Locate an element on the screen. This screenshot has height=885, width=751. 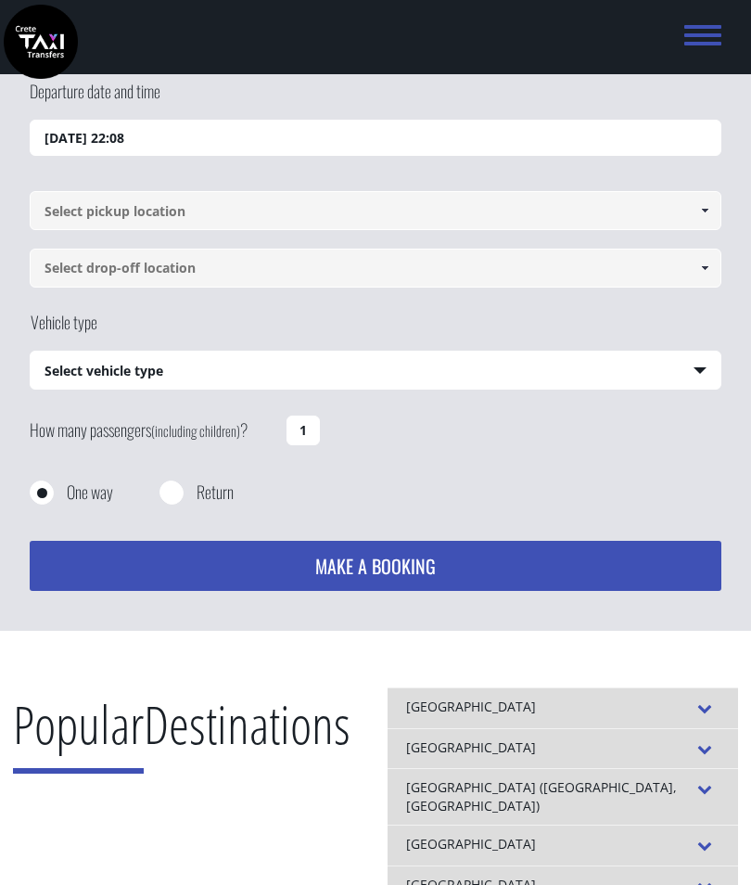
a: Crete Taxi Transfers | Safe Taxi Transfer Services from to Heraklion Airport, Chania Airport, Ret... is located at coordinates (41, 39).